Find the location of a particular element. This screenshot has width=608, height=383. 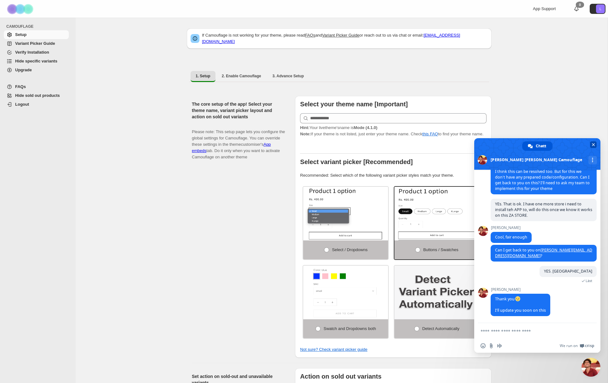

span: Läst is located at coordinates (588, 281).